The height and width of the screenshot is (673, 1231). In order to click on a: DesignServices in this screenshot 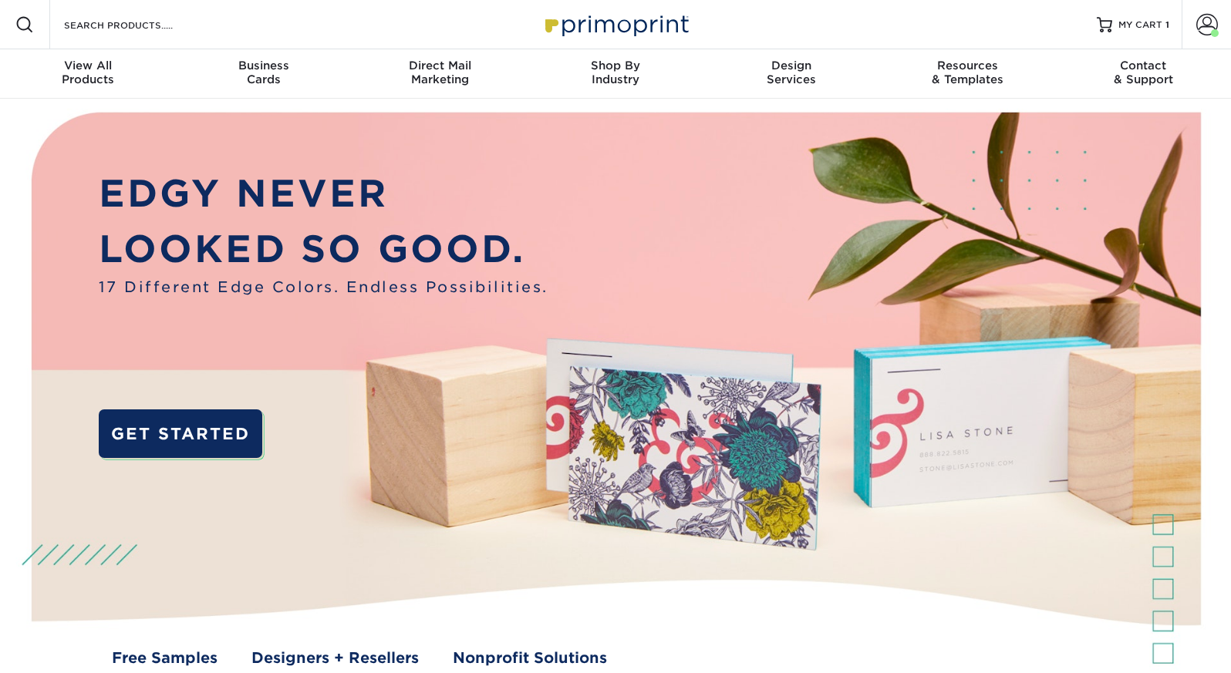, I will do `click(791, 74)`.